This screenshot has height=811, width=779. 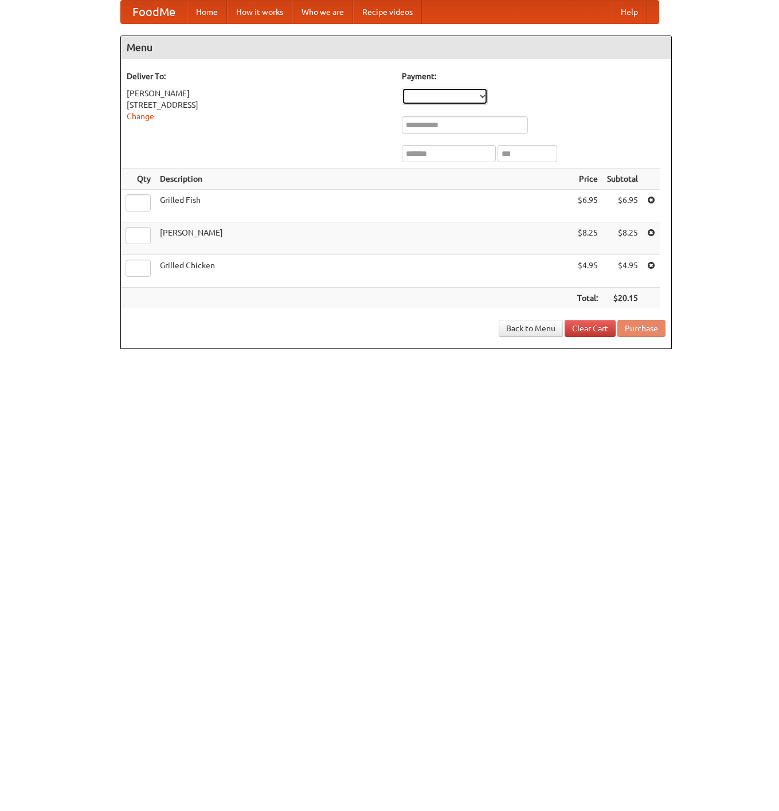 What do you see at coordinates (260, 12) in the screenshot?
I see `a: How it works` at bounding box center [260, 12].